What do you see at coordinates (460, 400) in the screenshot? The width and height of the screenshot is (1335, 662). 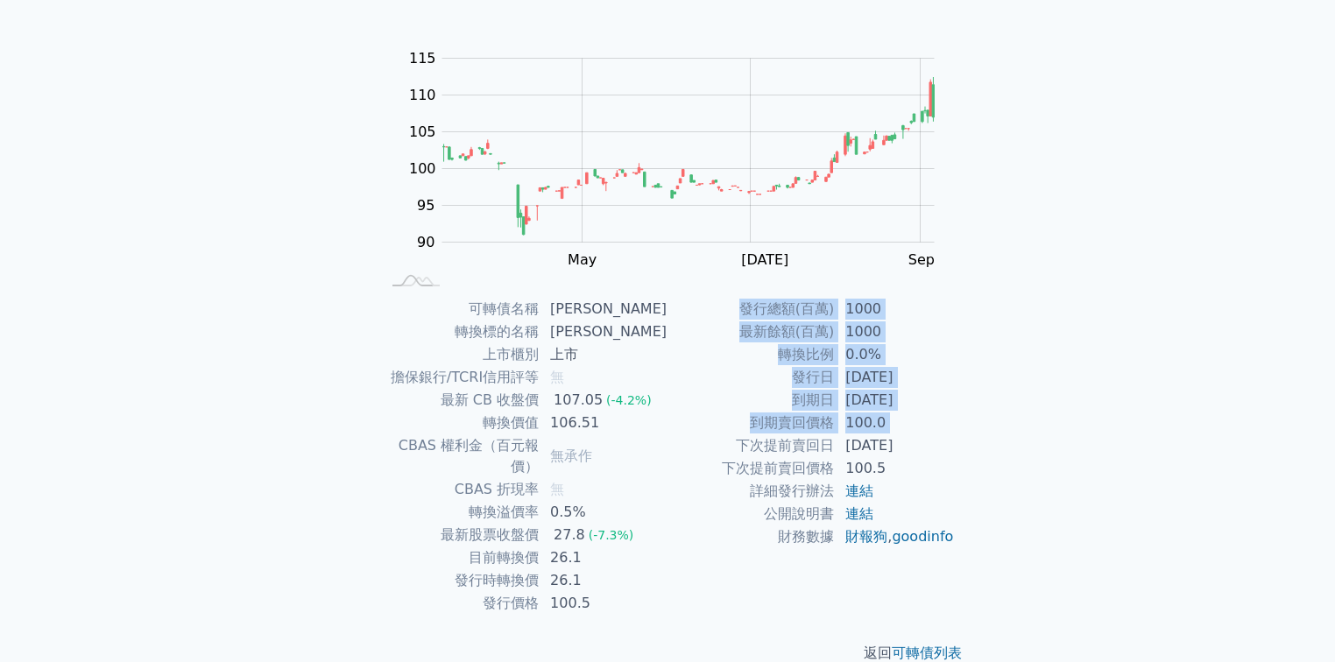 I see `td: 最新 CB 收盤價` at bounding box center [460, 400].